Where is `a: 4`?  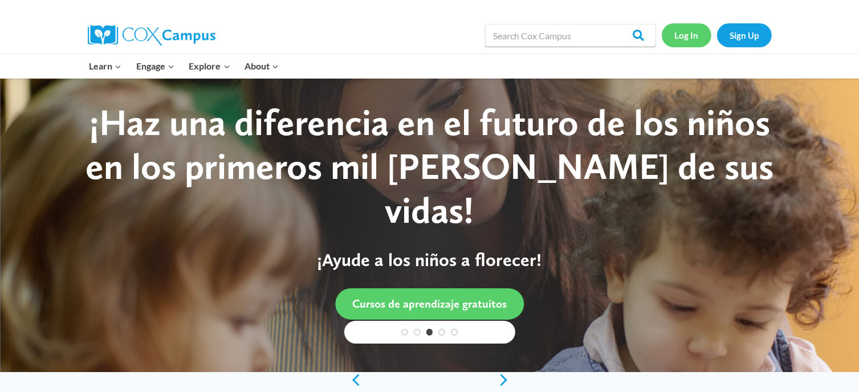
a: 4 is located at coordinates (442, 332).